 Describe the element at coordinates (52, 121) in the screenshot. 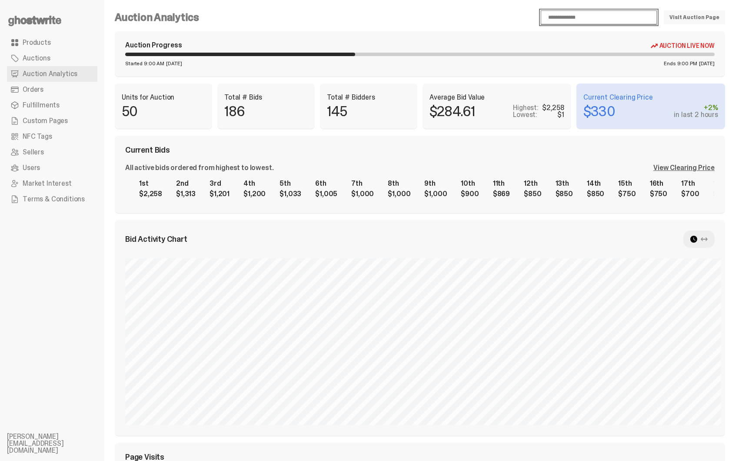

I see `a: Custom Pages` at that location.